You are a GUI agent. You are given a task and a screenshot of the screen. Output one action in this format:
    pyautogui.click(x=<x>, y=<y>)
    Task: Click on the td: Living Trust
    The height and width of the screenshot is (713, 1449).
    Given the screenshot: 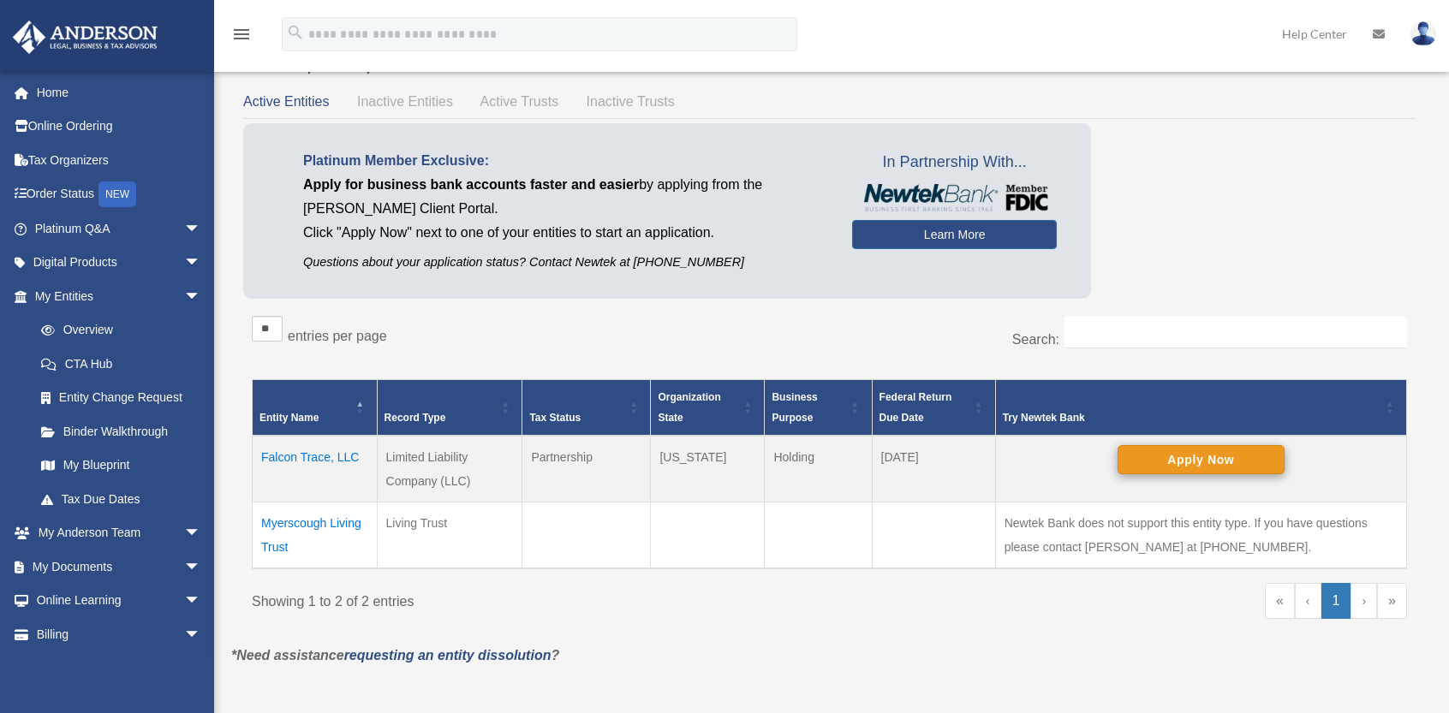 What is the action you would take?
    pyautogui.click(x=449, y=535)
    